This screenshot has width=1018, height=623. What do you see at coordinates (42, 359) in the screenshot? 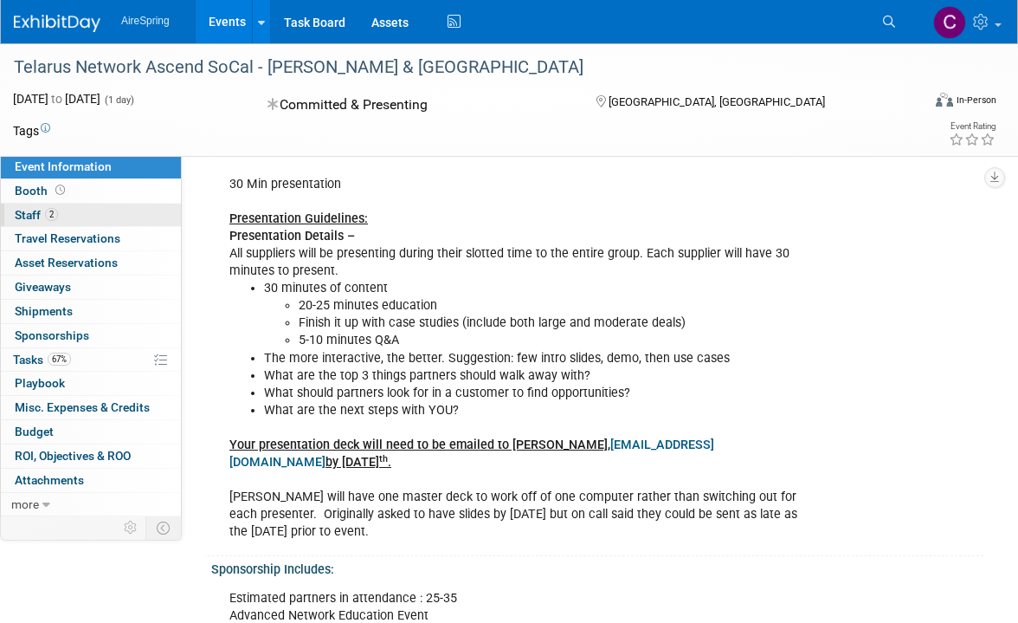
I see `span: Tasks` at bounding box center [42, 359].